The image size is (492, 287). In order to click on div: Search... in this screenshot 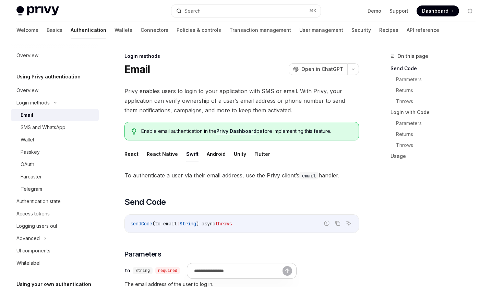, I will do `click(194, 11)`.